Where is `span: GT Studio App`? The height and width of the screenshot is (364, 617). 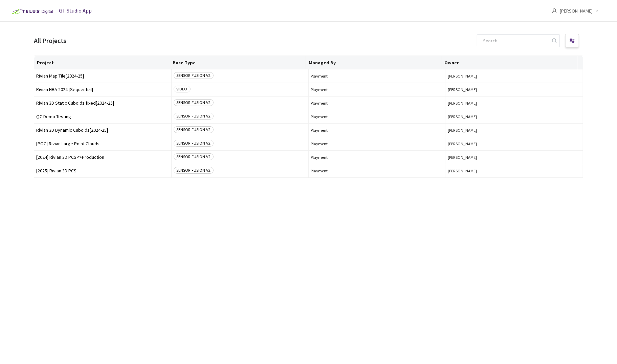 span: GT Studio App is located at coordinates (75, 10).